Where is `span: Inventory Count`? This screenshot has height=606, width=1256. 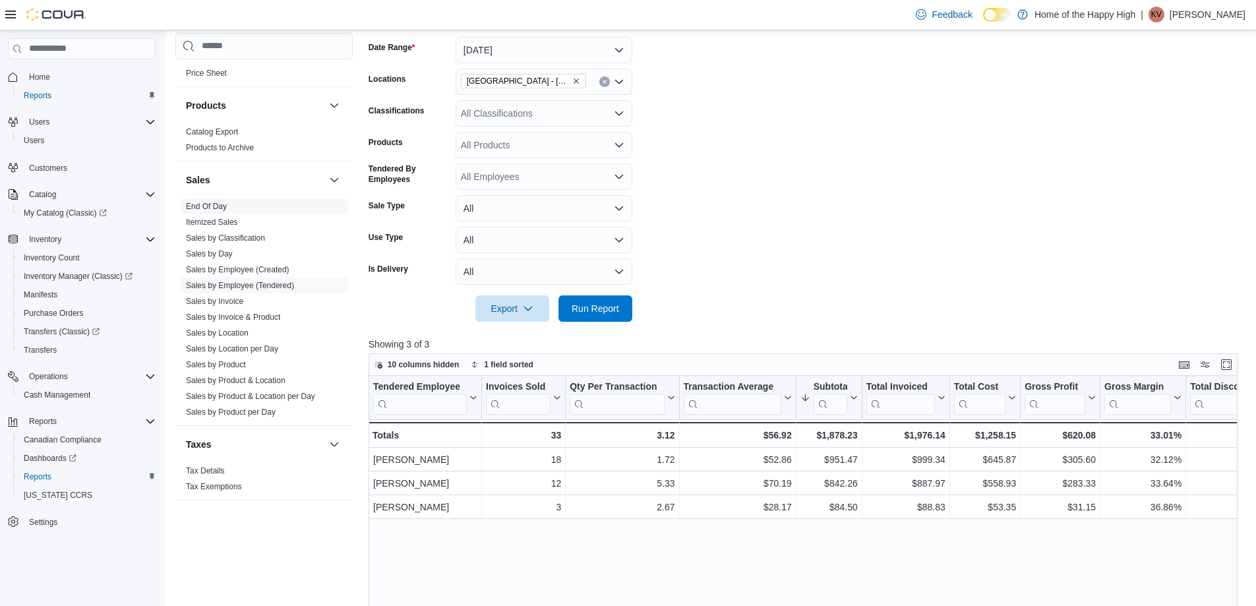 span: Inventory Count is located at coordinates (51, 258).